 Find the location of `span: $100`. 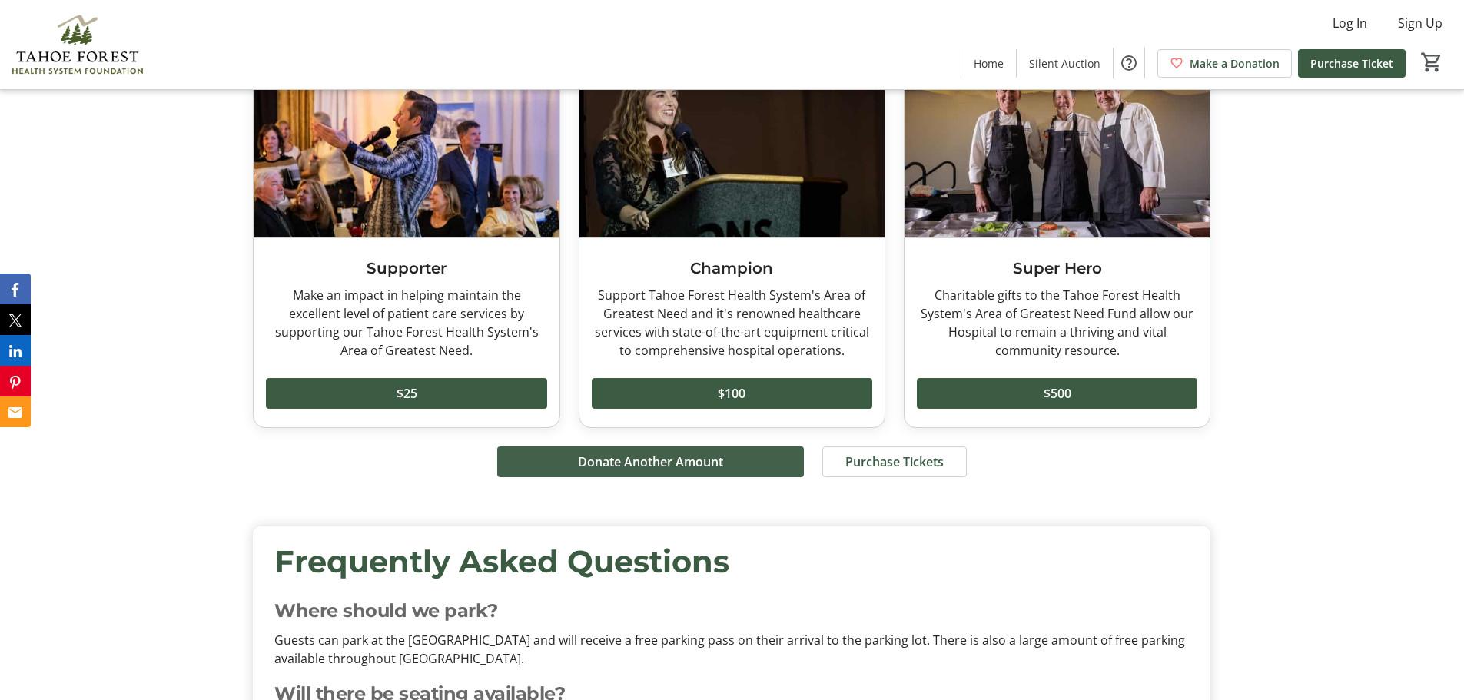

span: $100 is located at coordinates (731, 393).